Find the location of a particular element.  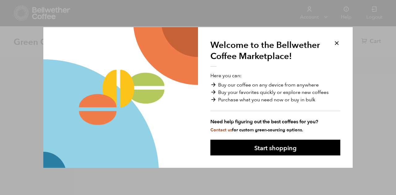

p: Here you can: is located at coordinates (275, 103).